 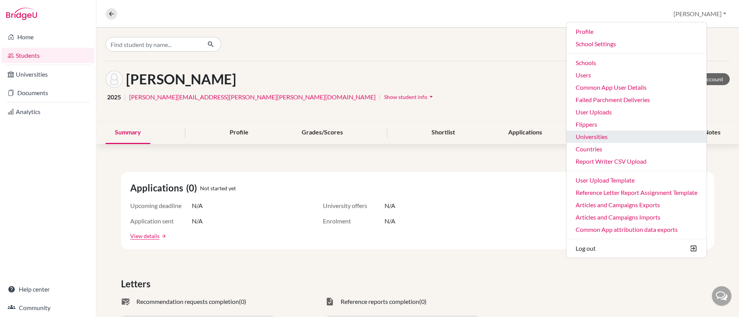 What do you see at coordinates (637, 88) in the screenshot?
I see `a: Common App User Details` at bounding box center [637, 88].